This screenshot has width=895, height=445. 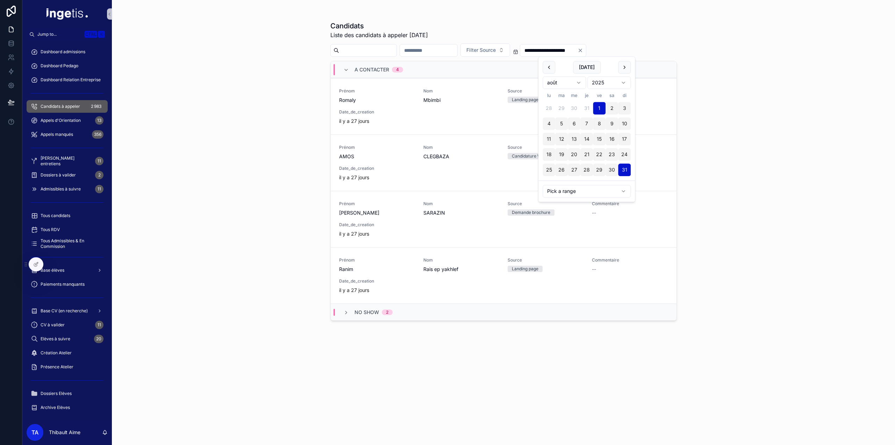 What do you see at coordinates (59, 66) in the screenshot?
I see `span: Dashboard Pedago` at bounding box center [59, 66].